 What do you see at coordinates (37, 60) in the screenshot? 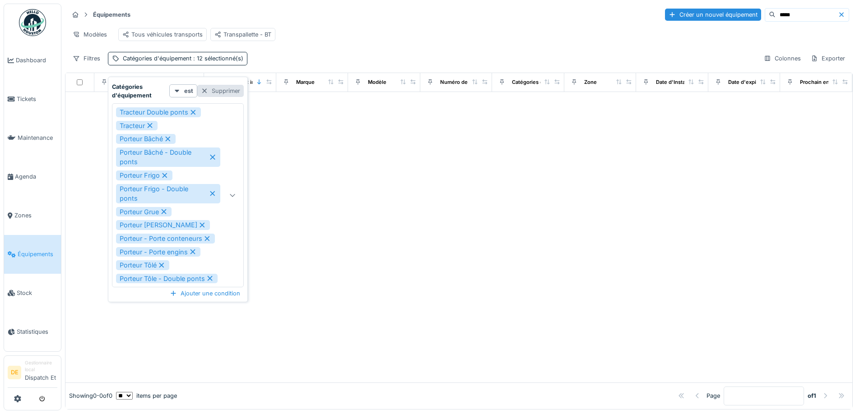
I see `span: Dashboard` at bounding box center [37, 60].